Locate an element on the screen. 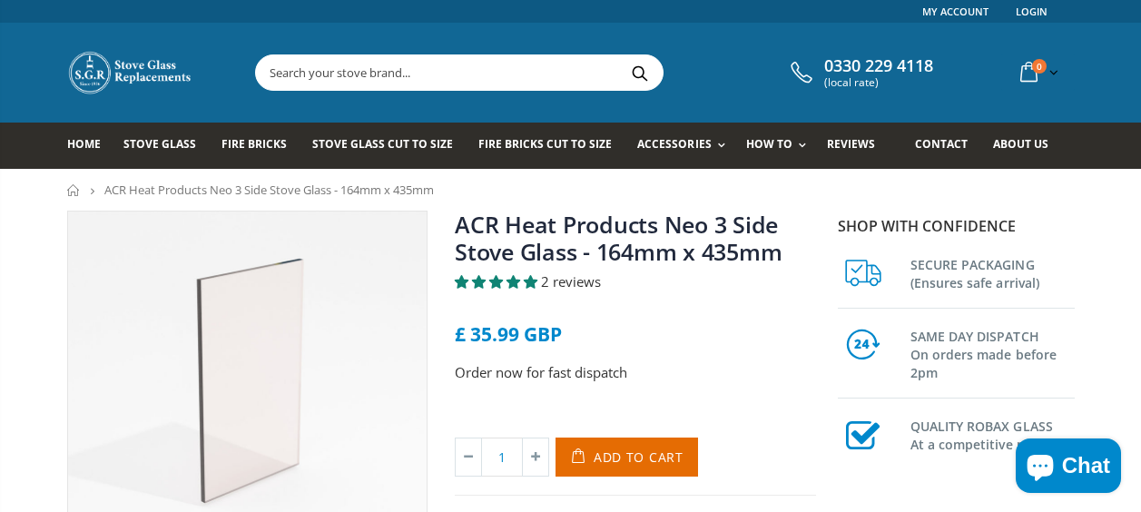 Image resolution: width=1141 pixels, height=512 pixels. a: Stove Glass Cut To Size is located at coordinates (389, 145).